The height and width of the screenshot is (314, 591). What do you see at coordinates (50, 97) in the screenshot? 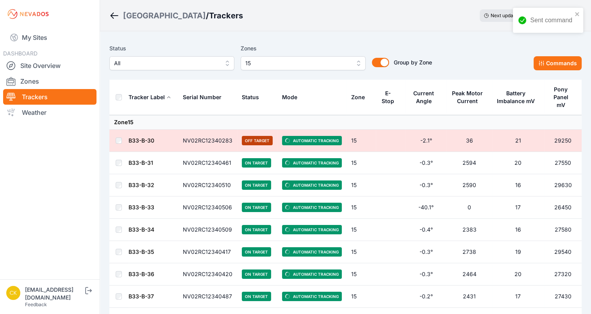
I see `a: Trackers` at bounding box center [50, 97].